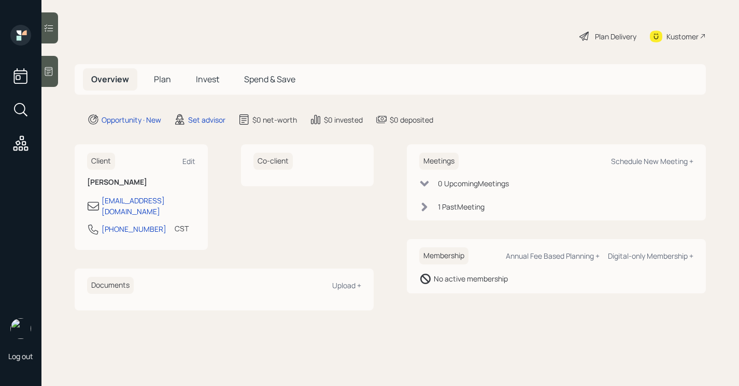  What do you see at coordinates (101, 161) in the screenshot?
I see `h6: Client` at bounding box center [101, 161].